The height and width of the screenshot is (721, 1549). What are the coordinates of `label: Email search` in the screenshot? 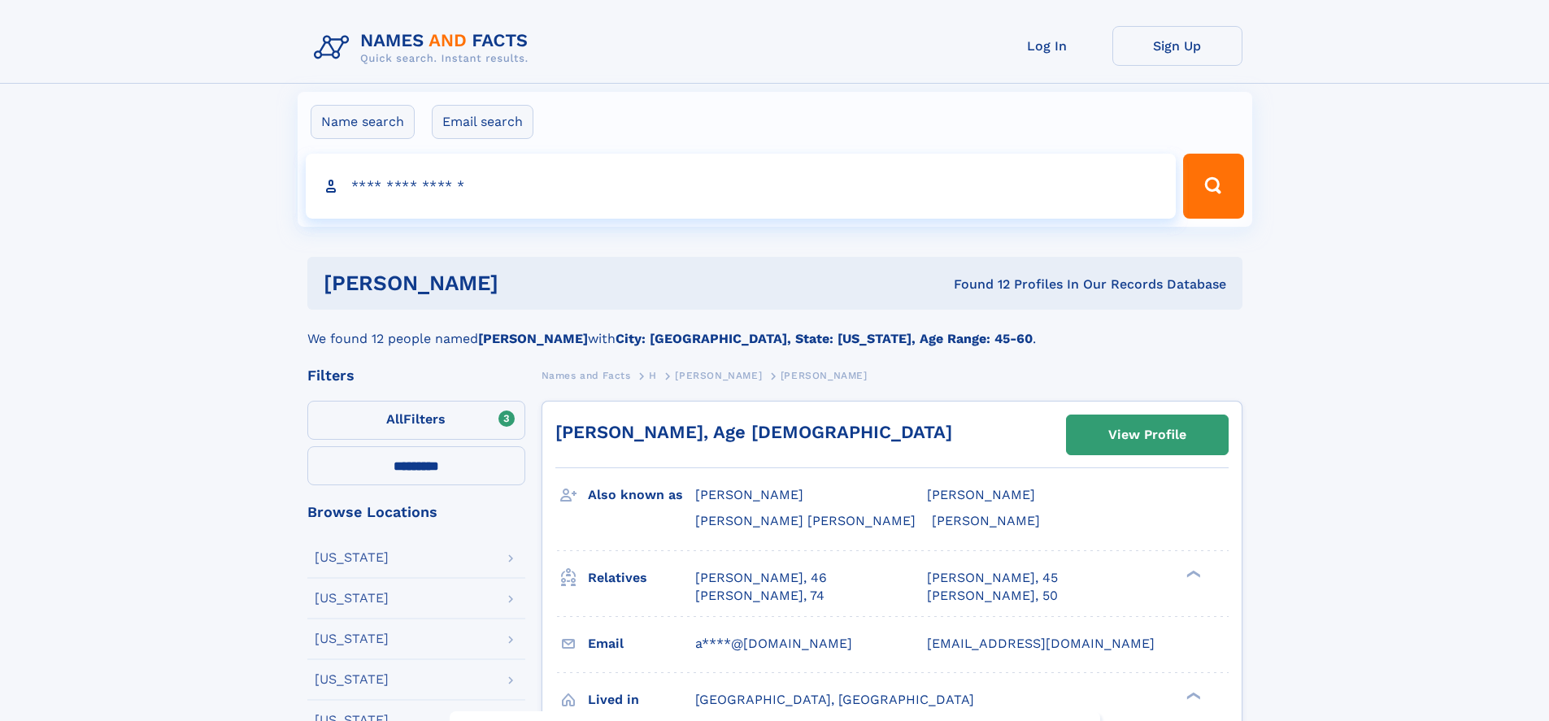 It's located at (482, 122).